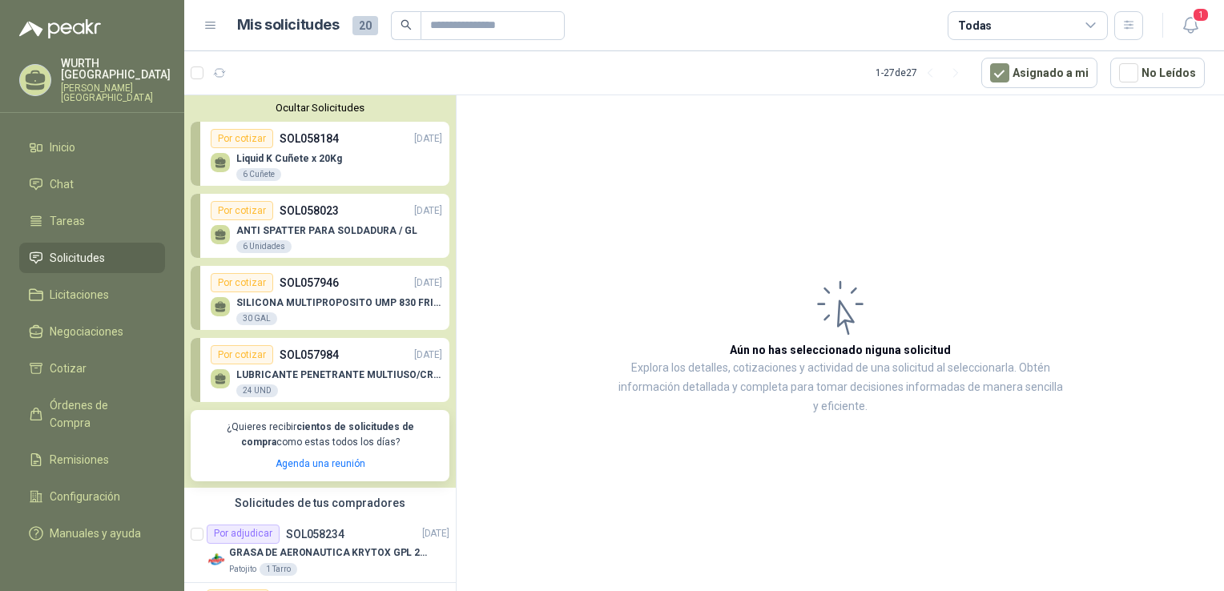  Describe the element at coordinates (92, 497) in the screenshot. I see `a: Configuración` at that location.